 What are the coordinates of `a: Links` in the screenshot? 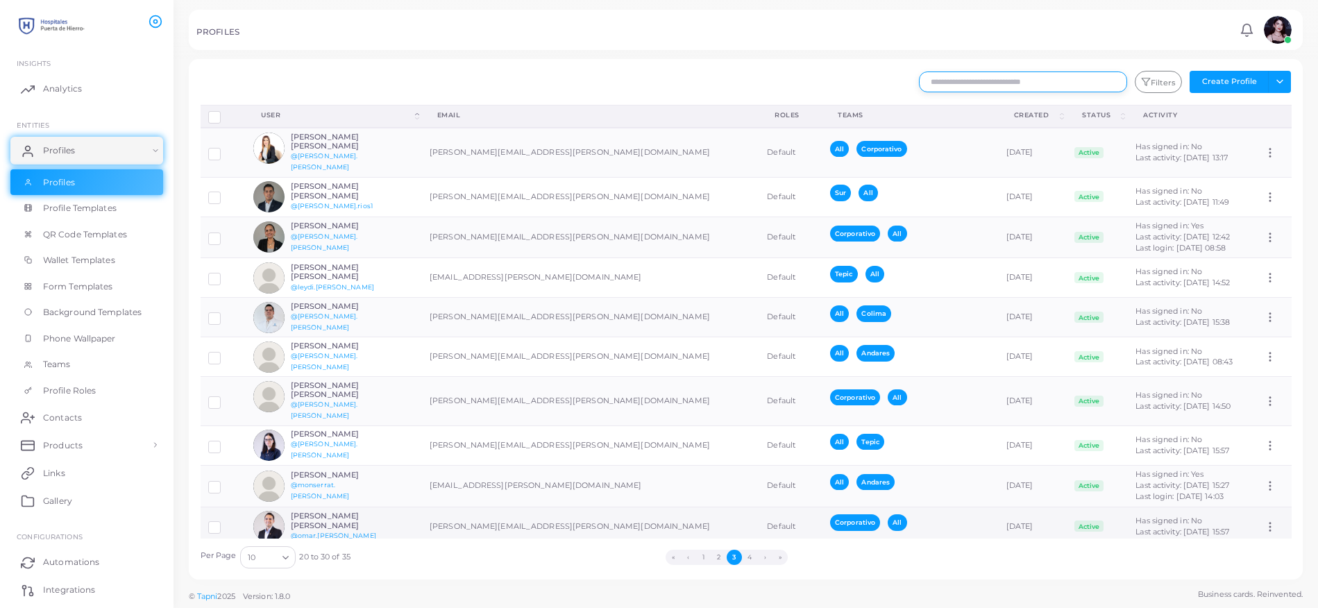 It's located at (87, 472).